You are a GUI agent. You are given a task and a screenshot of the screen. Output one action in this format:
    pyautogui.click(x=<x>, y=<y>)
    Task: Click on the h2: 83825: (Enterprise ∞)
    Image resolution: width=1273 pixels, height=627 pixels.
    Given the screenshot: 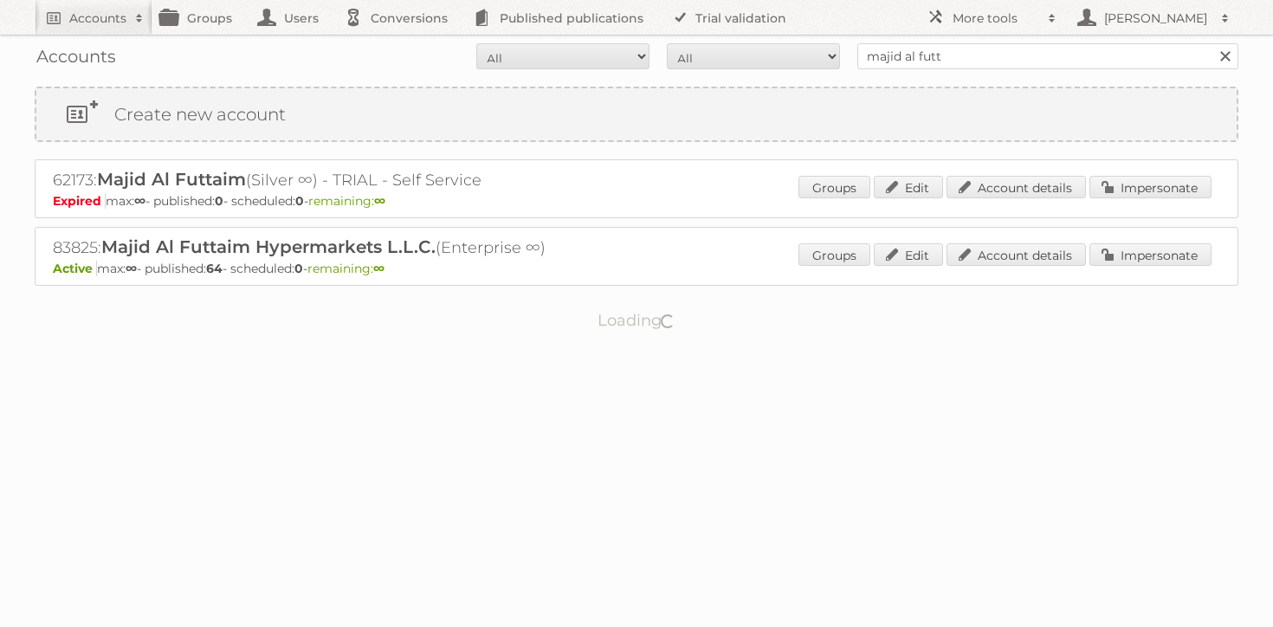 What is the action you would take?
    pyautogui.click(x=356, y=248)
    